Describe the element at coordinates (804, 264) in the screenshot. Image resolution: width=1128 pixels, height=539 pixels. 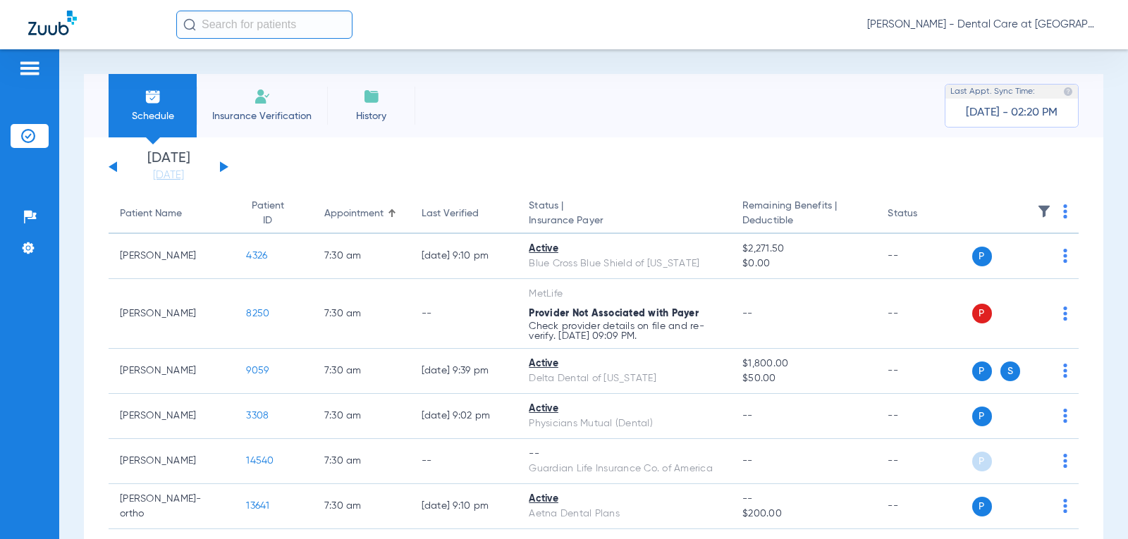
I see `span: $0.00` at that location.